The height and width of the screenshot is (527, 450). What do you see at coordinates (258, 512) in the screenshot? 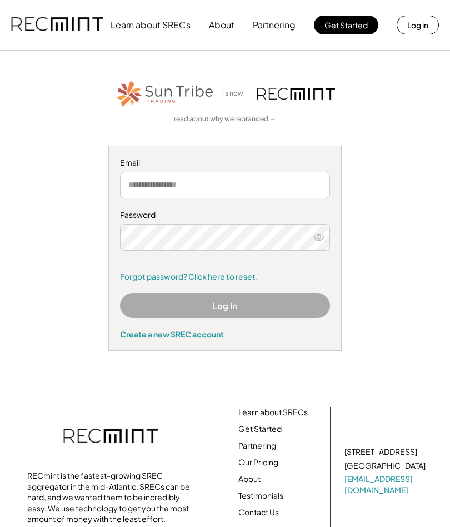
I see `a: Contact Us` at bounding box center [258, 512].